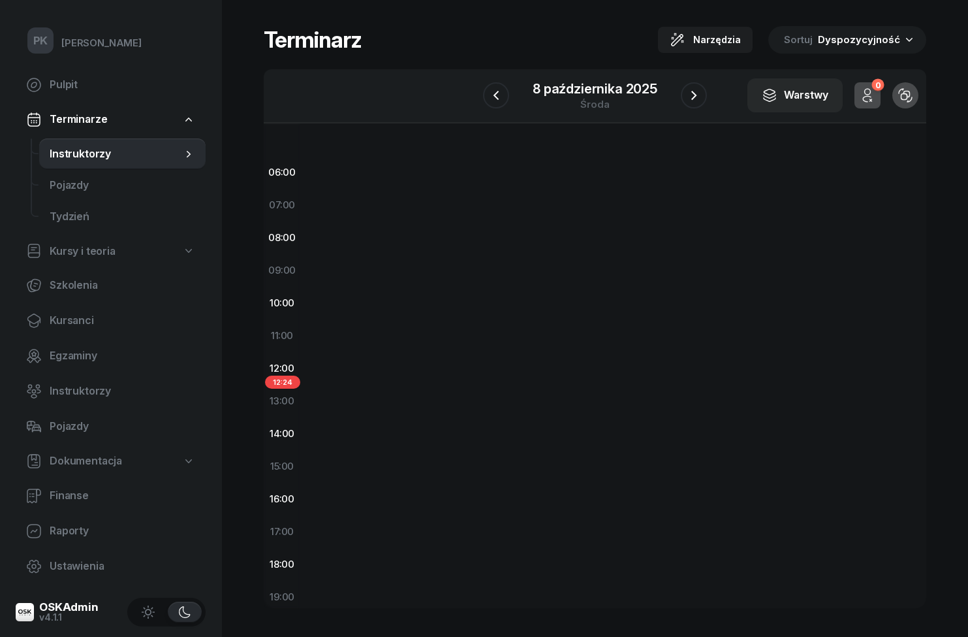 The image size is (968, 637). What do you see at coordinates (800, 40) in the screenshot?
I see `span: Sortuj` at bounding box center [800, 40].